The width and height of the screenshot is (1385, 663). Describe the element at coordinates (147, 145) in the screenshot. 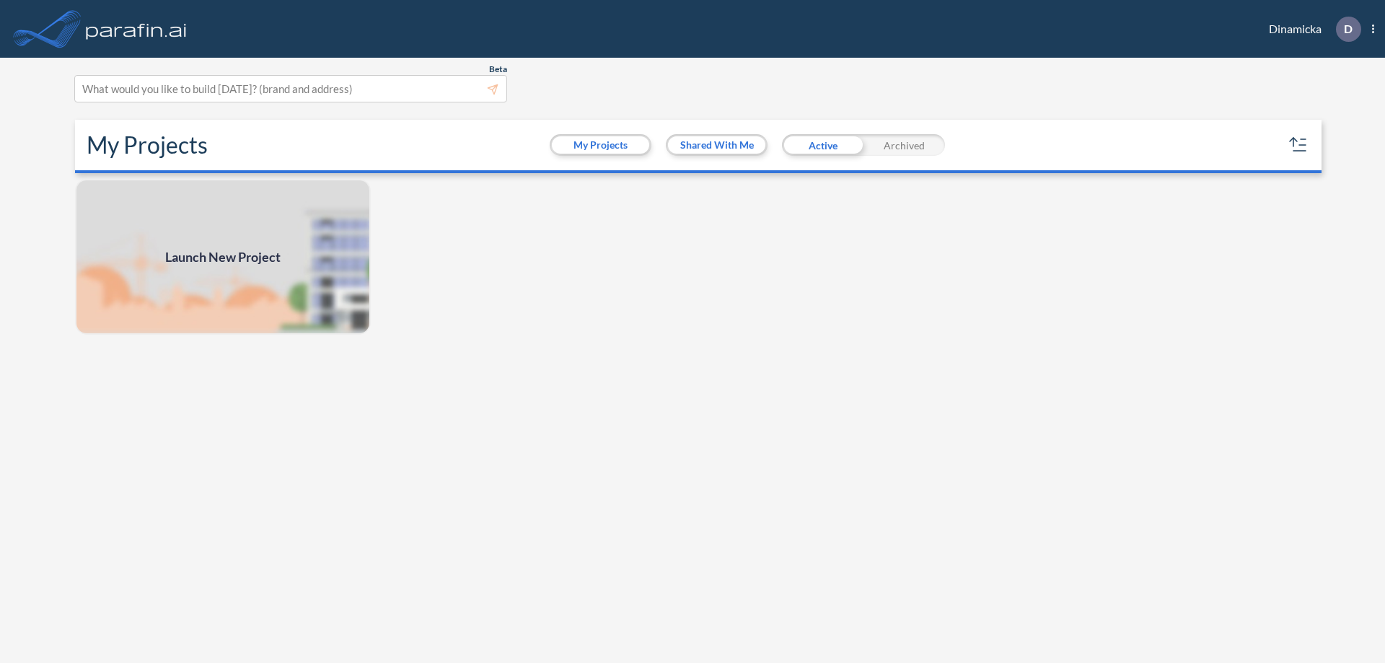

I see `h2: My Projects` at that location.